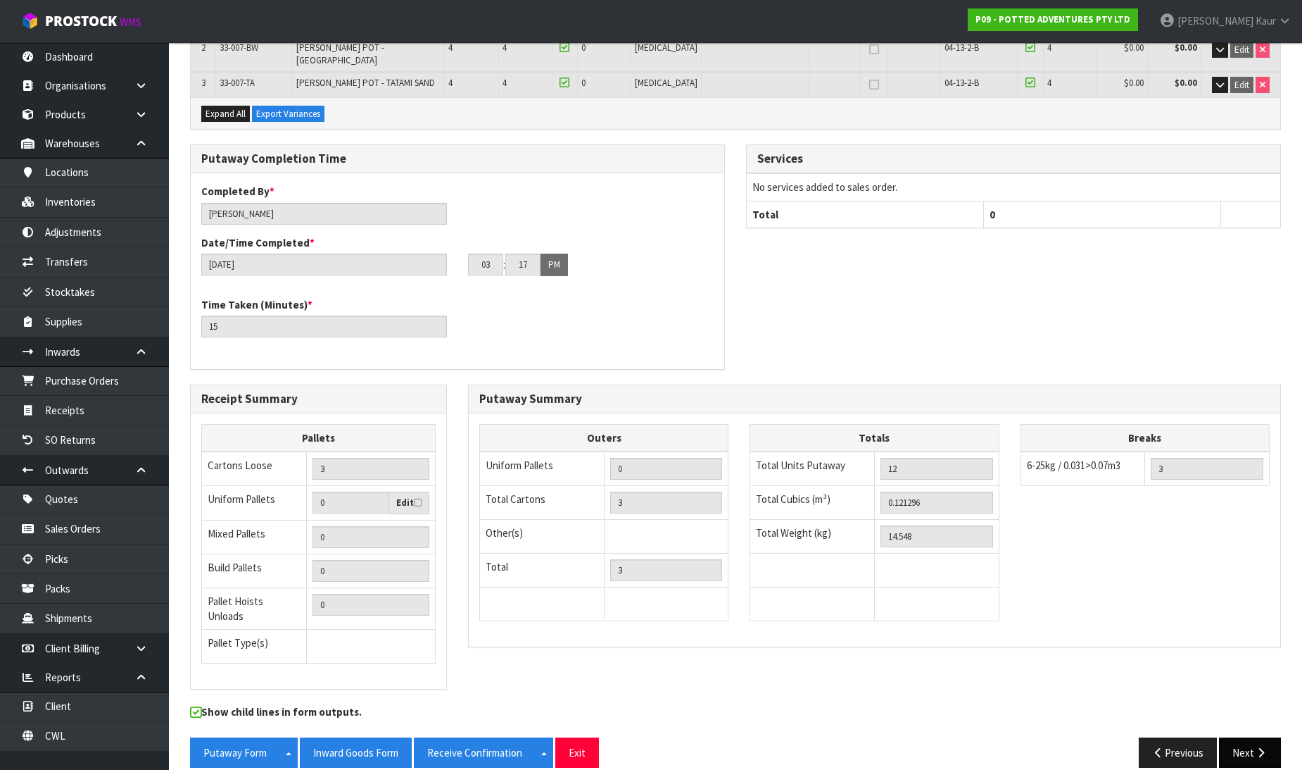 Image resolution: width=1302 pixels, height=770 pixels. What do you see at coordinates (351, 502) in the screenshot?
I see `input: Uniform Pallets` at bounding box center [351, 502].